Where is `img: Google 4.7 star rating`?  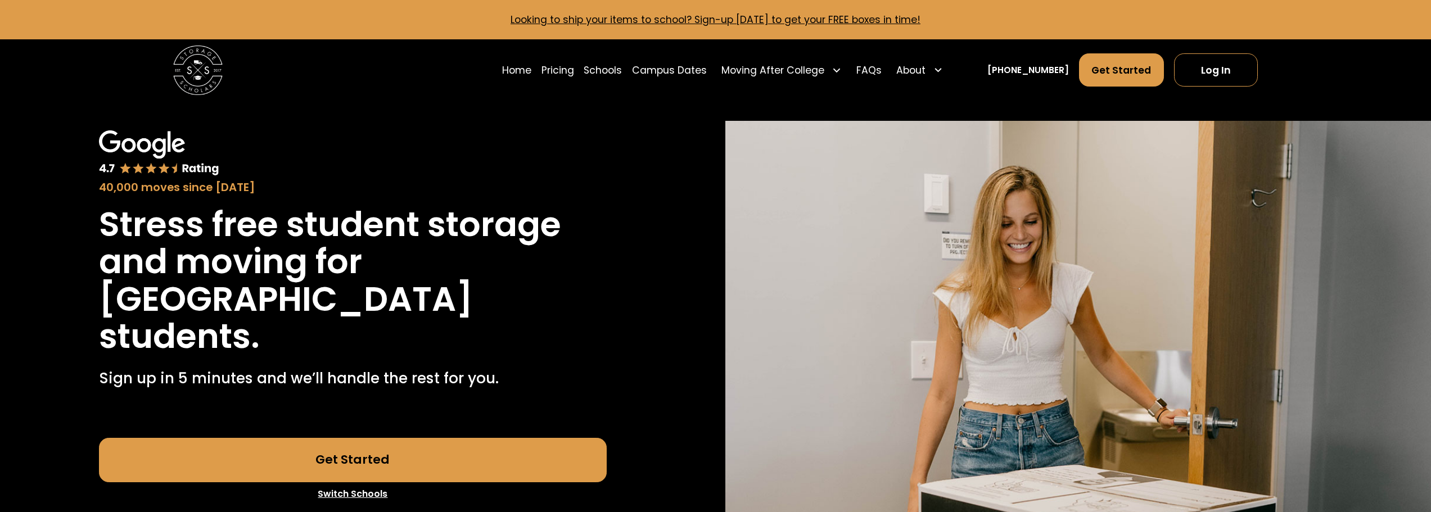
img: Google 4.7 star rating is located at coordinates (159, 153).